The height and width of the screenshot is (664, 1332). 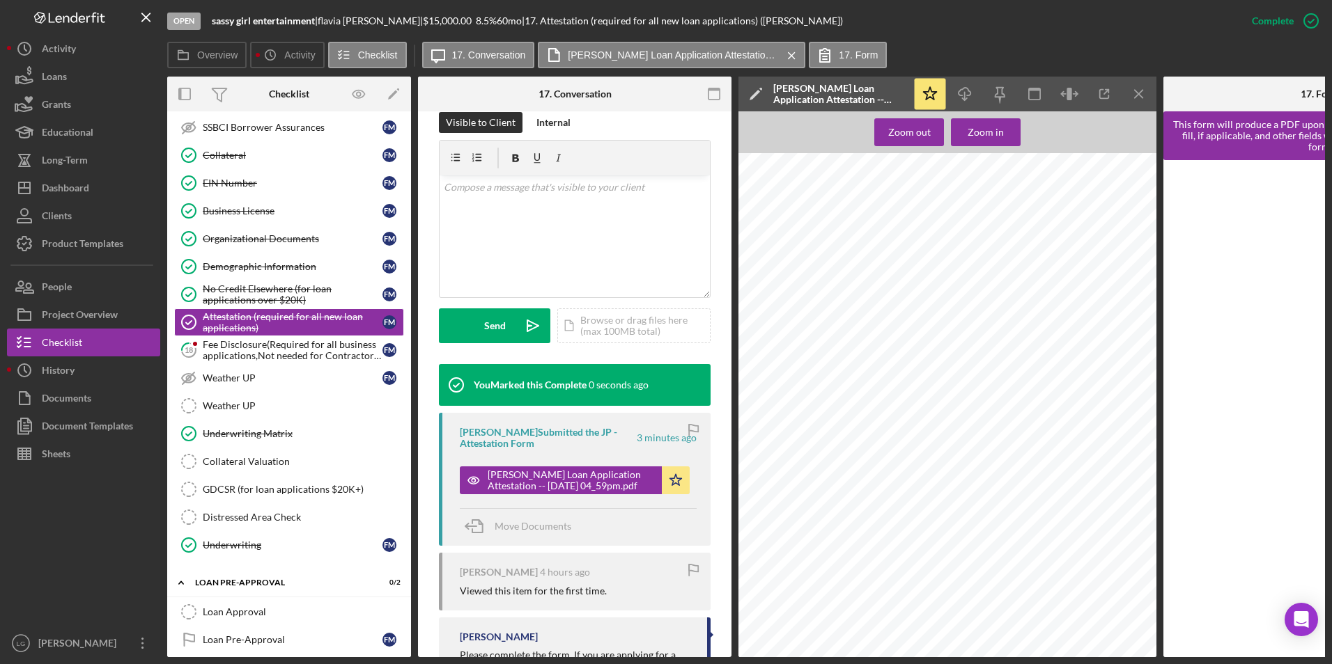 What do you see at coordinates (263, 20) in the screenshot?
I see `b: sassy girl entertainment` at bounding box center [263, 20].